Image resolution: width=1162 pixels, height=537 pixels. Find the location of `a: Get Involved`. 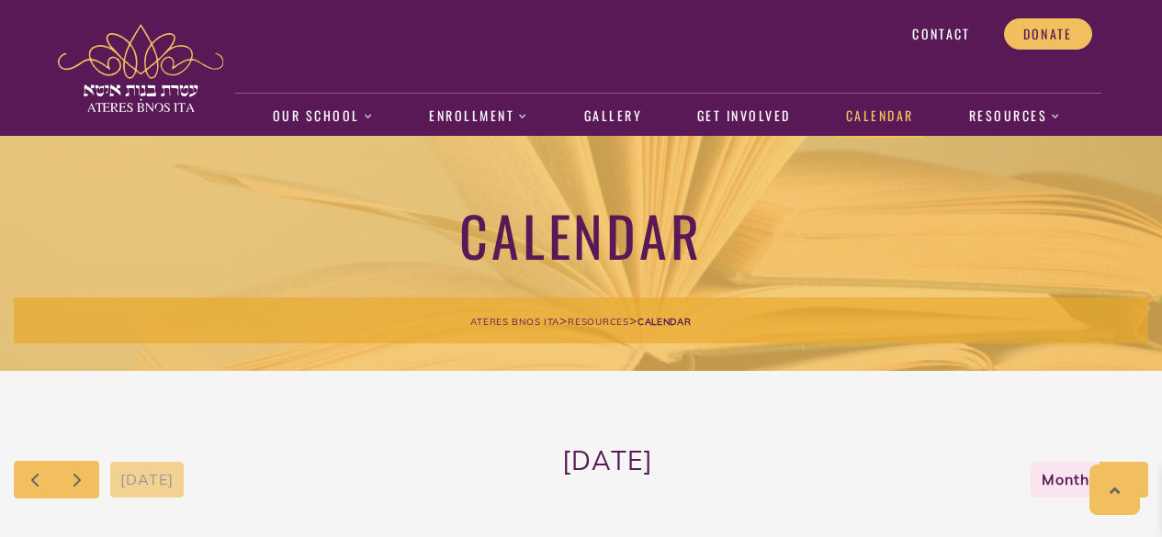

a: Get Involved is located at coordinates (743, 117).